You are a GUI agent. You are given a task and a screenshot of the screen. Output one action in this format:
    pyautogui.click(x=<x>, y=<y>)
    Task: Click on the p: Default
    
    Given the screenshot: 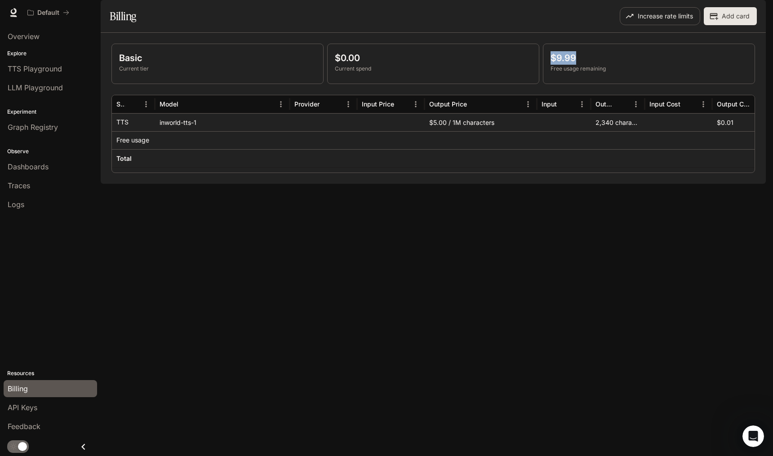 What is the action you would take?
    pyautogui.click(x=48, y=13)
    